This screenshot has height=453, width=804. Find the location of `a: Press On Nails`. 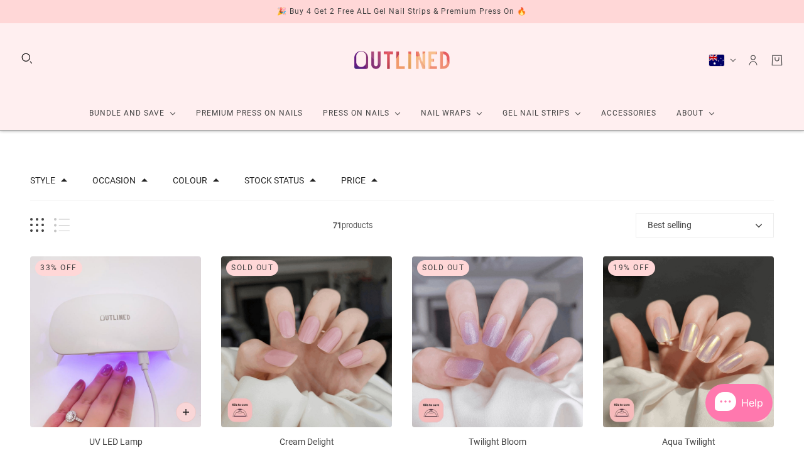

a: Press On Nails is located at coordinates (362, 113).